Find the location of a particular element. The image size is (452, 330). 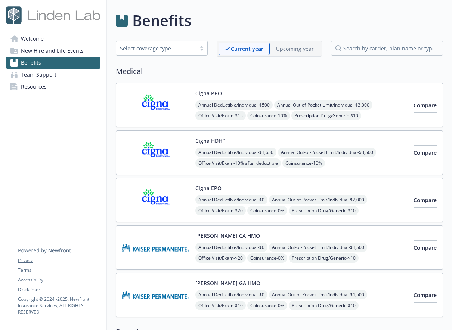

span: Team Support is located at coordinates (38, 75).